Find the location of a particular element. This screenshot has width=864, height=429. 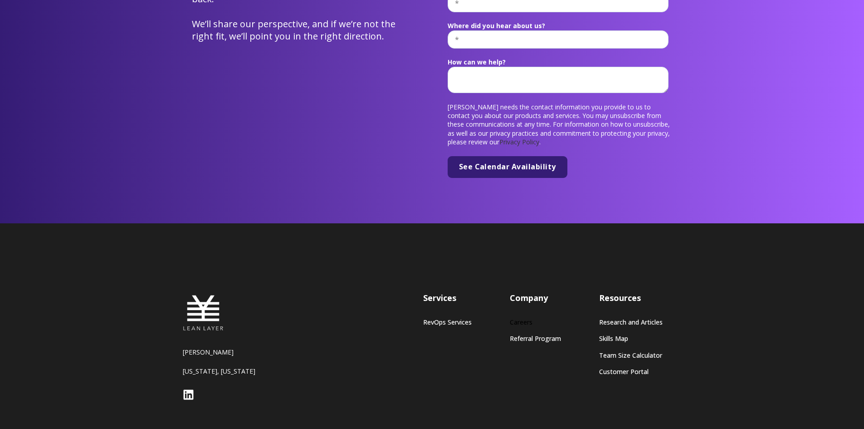

img: Lean Layer is located at coordinates (203, 313).